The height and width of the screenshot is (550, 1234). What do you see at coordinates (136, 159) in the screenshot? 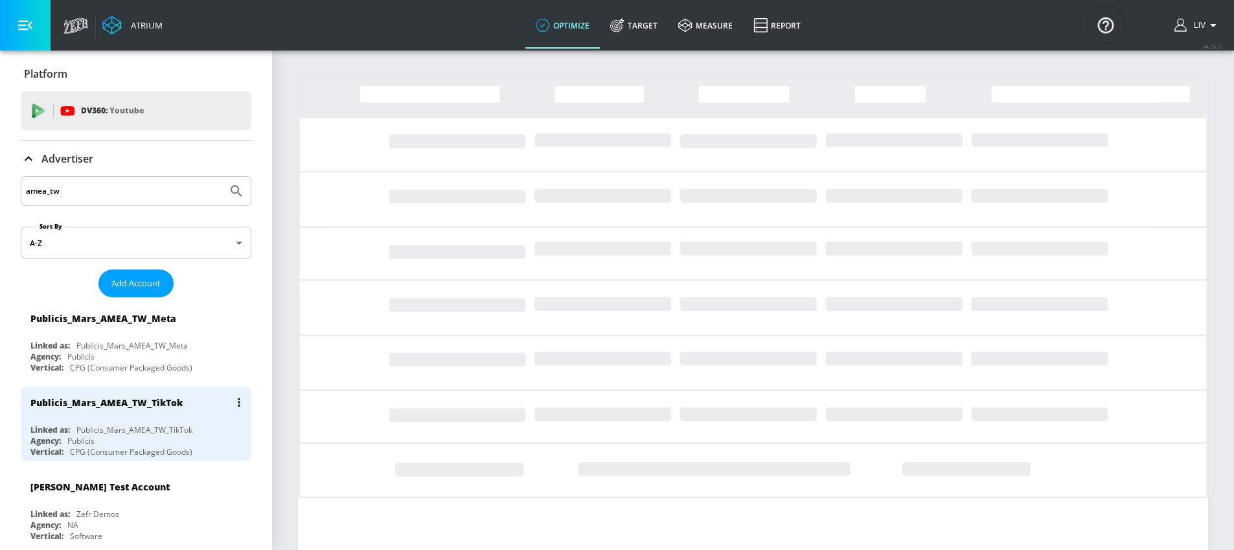
I see `div: Advertiser` at bounding box center [136, 159].